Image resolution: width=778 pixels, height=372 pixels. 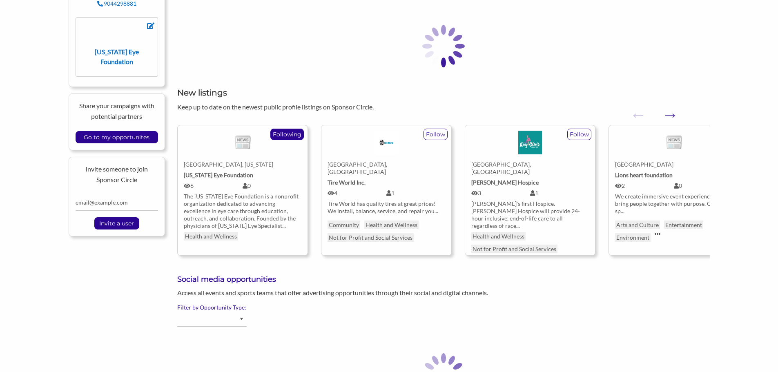 What do you see at coordinates (684, 225) in the screenshot?
I see `p: Entertainment` at bounding box center [684, 225].